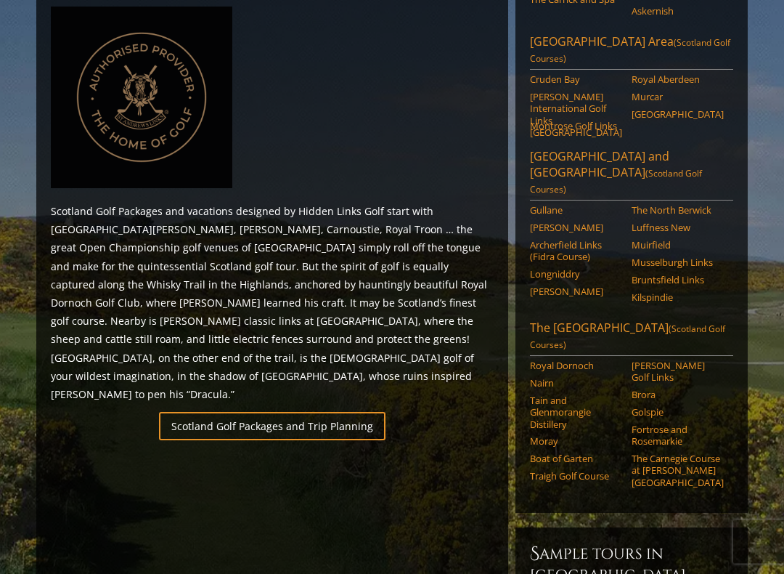 The image size is (784, 574). What do you see at coordinates (576, 383) in the screenshot?
I see `a: Nairn` at bounding box center [576, 383].